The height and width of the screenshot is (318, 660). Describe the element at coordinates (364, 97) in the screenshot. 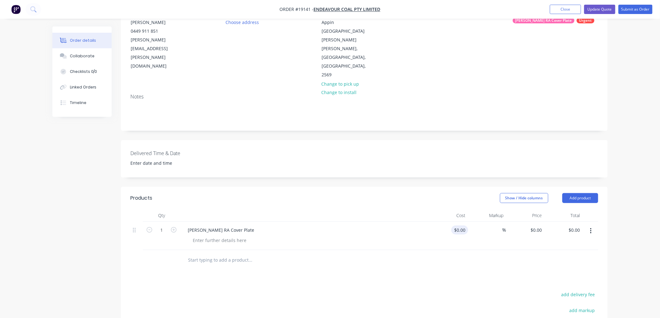

I see `div: Notes` at that location.